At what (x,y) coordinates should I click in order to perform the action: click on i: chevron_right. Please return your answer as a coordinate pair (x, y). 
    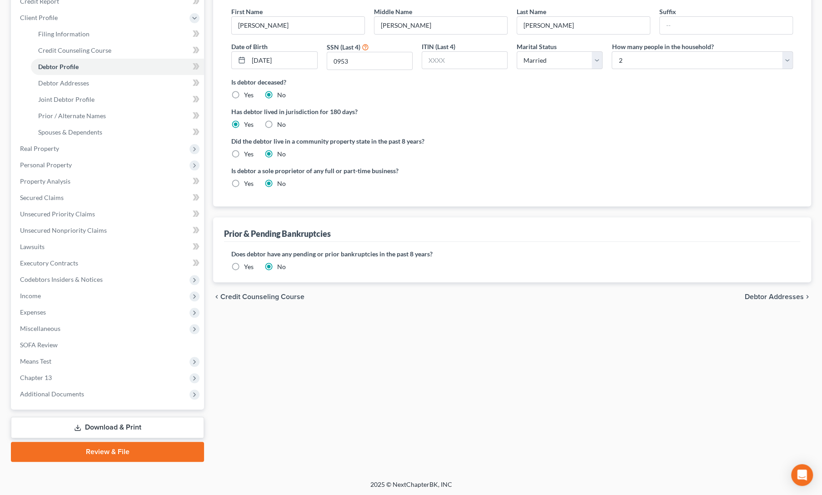
    Looking at the image, I should click on (808, 297).